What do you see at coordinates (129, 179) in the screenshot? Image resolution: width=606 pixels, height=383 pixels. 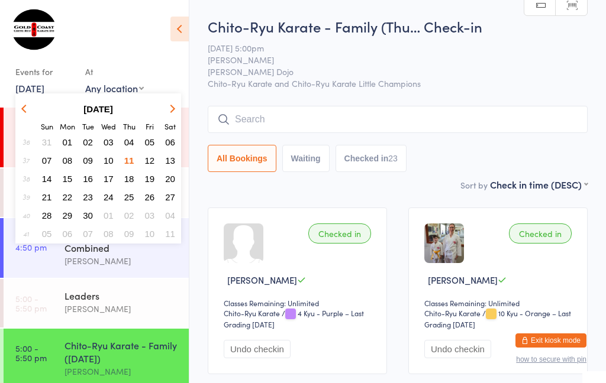 I see `button: 18` at bounding box center [129, 179].